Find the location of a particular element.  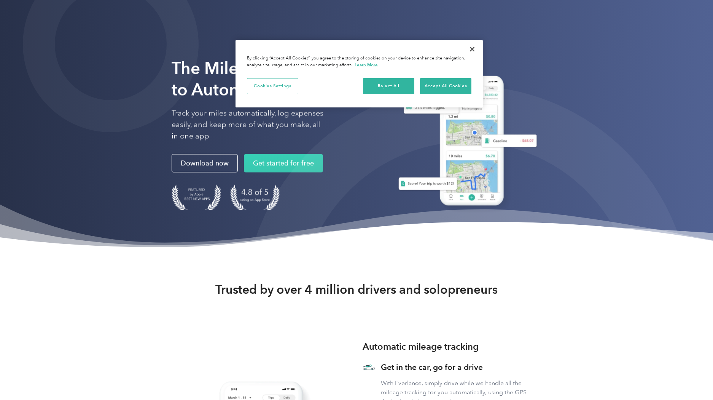

img: 4.9 out of 5 stars on the app store is located at coordinates (255, 197).